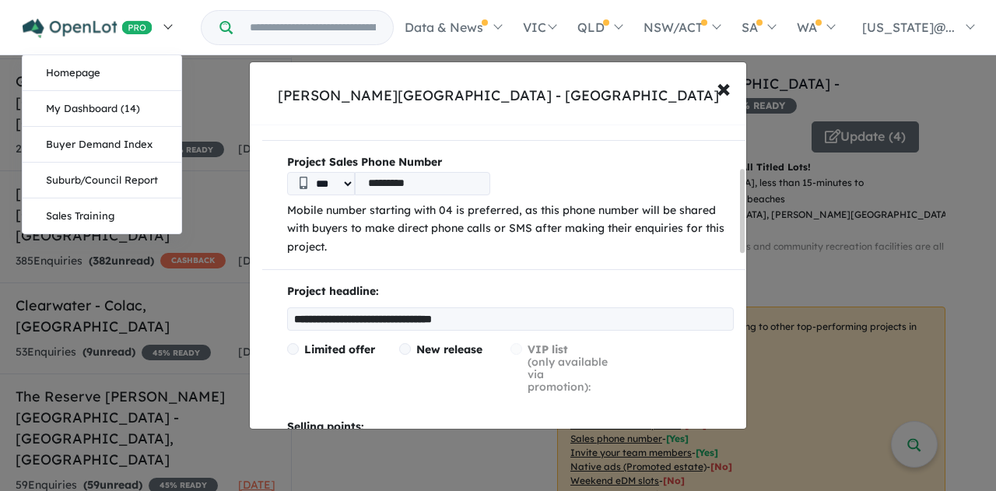 This screenshot has width=996, height=491. What do you see at coordinates (102, 73) in the screenshot?
I see `a: Homepage` at bounding box center [102, 73].